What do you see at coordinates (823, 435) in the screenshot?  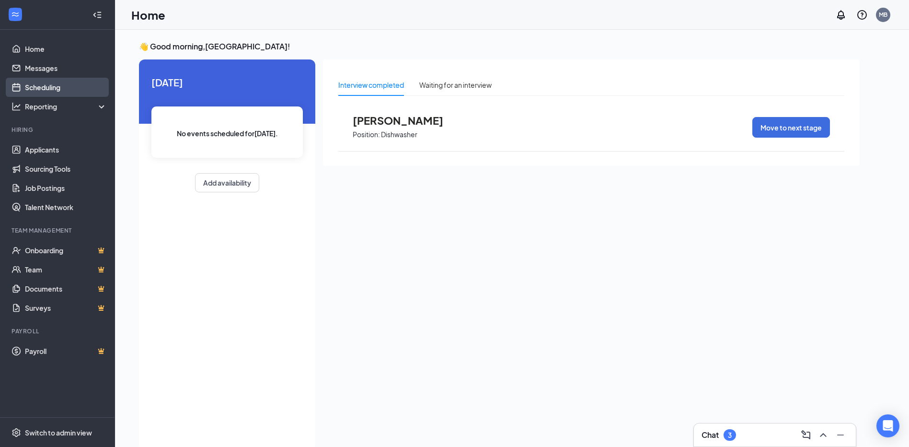 I see `svg: ChevronUp` at bounding box center [823, 435].